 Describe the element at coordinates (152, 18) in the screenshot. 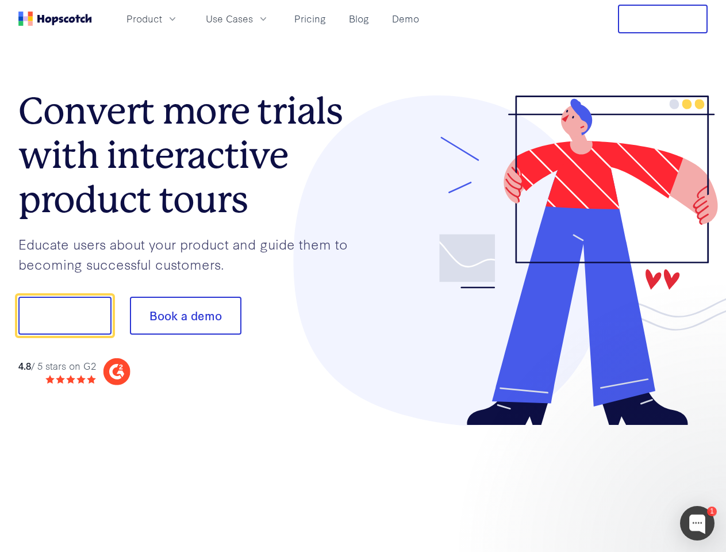

I see `button: Product` at that location.